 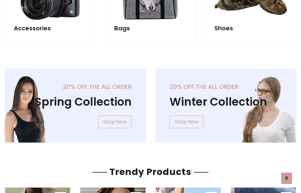 What do you see at coordinates (50, 28) in the screenshot?
I see `h5: Accessories` at bounding box center [50, 28].